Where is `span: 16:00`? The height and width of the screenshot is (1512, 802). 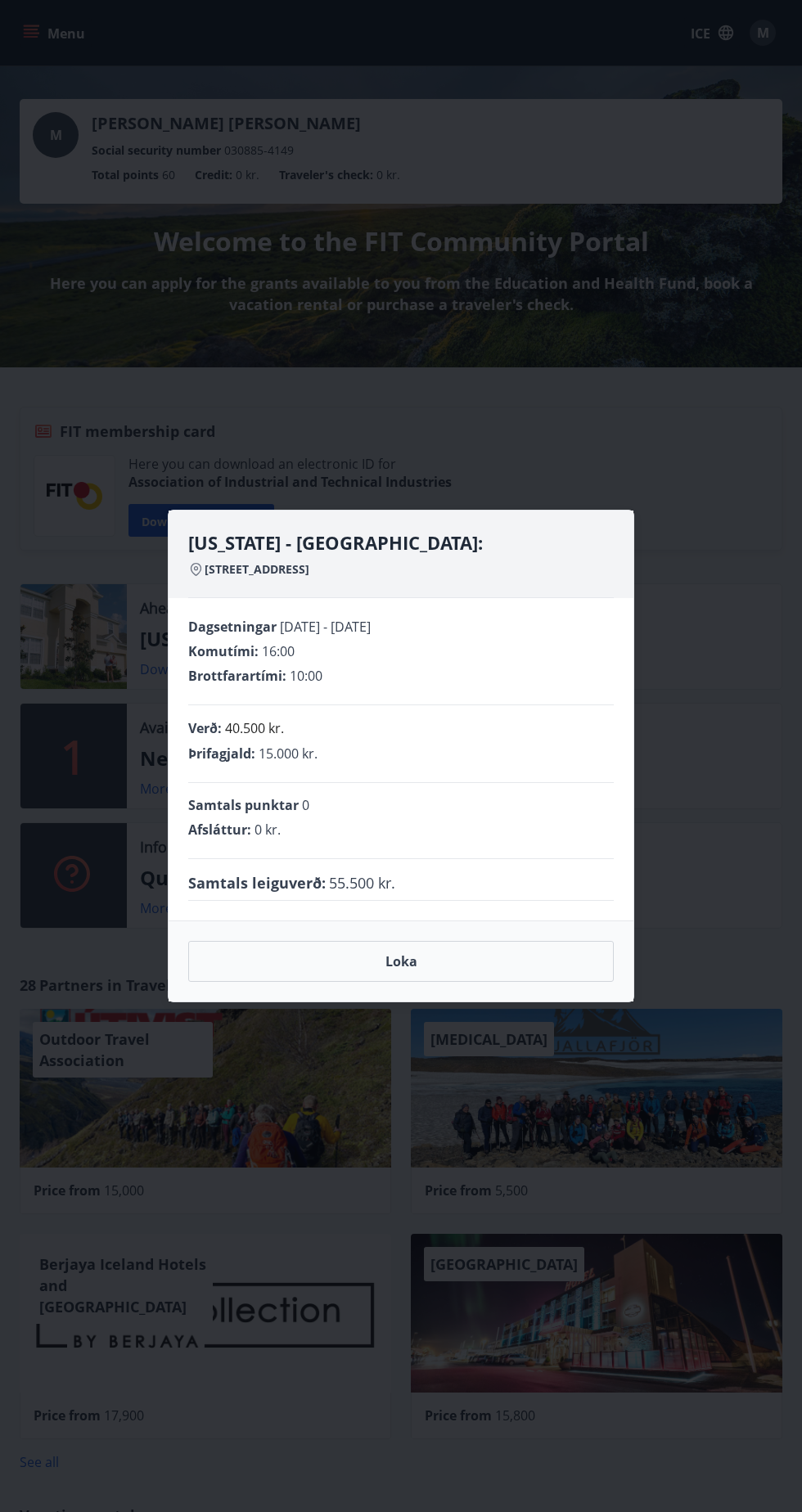
span: 16:00 is located at coordinates (279, 651).